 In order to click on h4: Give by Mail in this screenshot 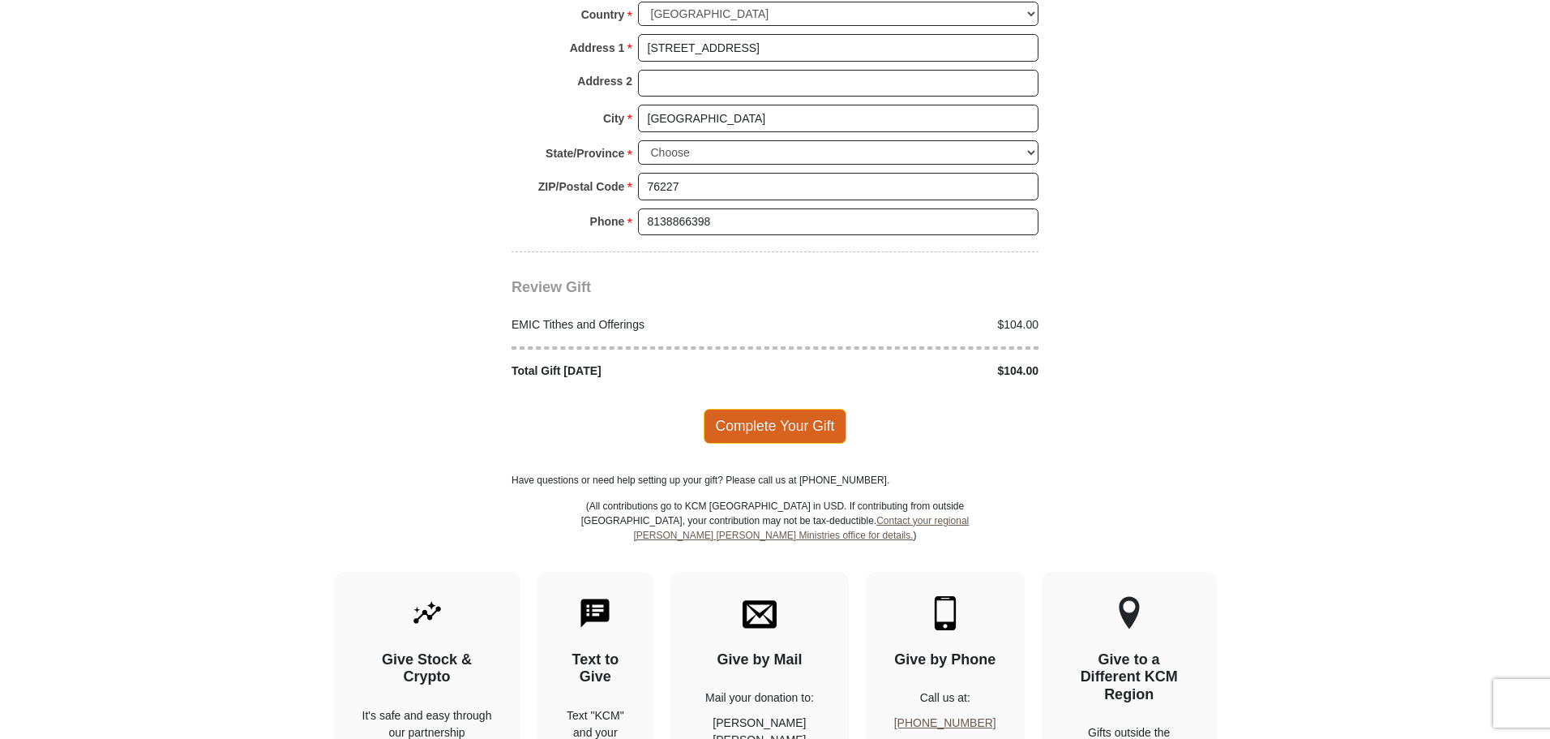, I will do `click(760, 660)`.